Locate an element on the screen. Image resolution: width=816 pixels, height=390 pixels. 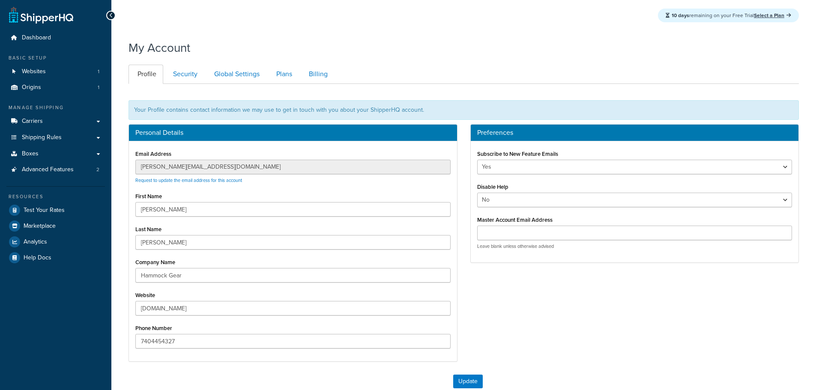
li: Analytics is located at coordinates (56, 242).